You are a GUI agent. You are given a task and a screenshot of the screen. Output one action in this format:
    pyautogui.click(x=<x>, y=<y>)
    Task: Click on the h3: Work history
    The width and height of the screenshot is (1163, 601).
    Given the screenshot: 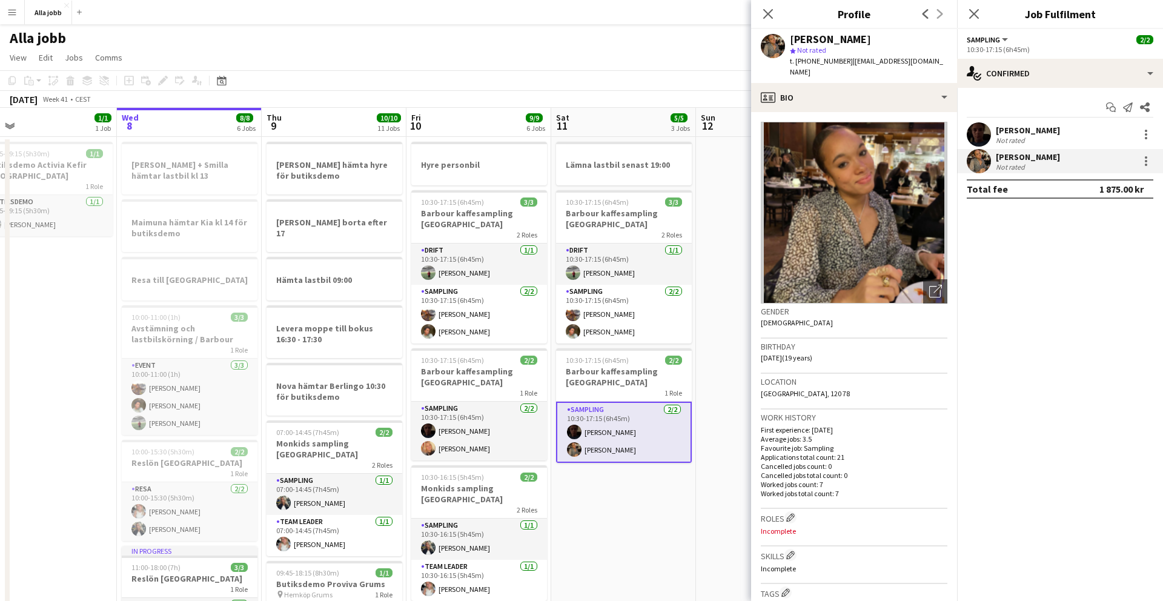 What is the action you would take?
    pyautogui.click(x=854, y=417)
    